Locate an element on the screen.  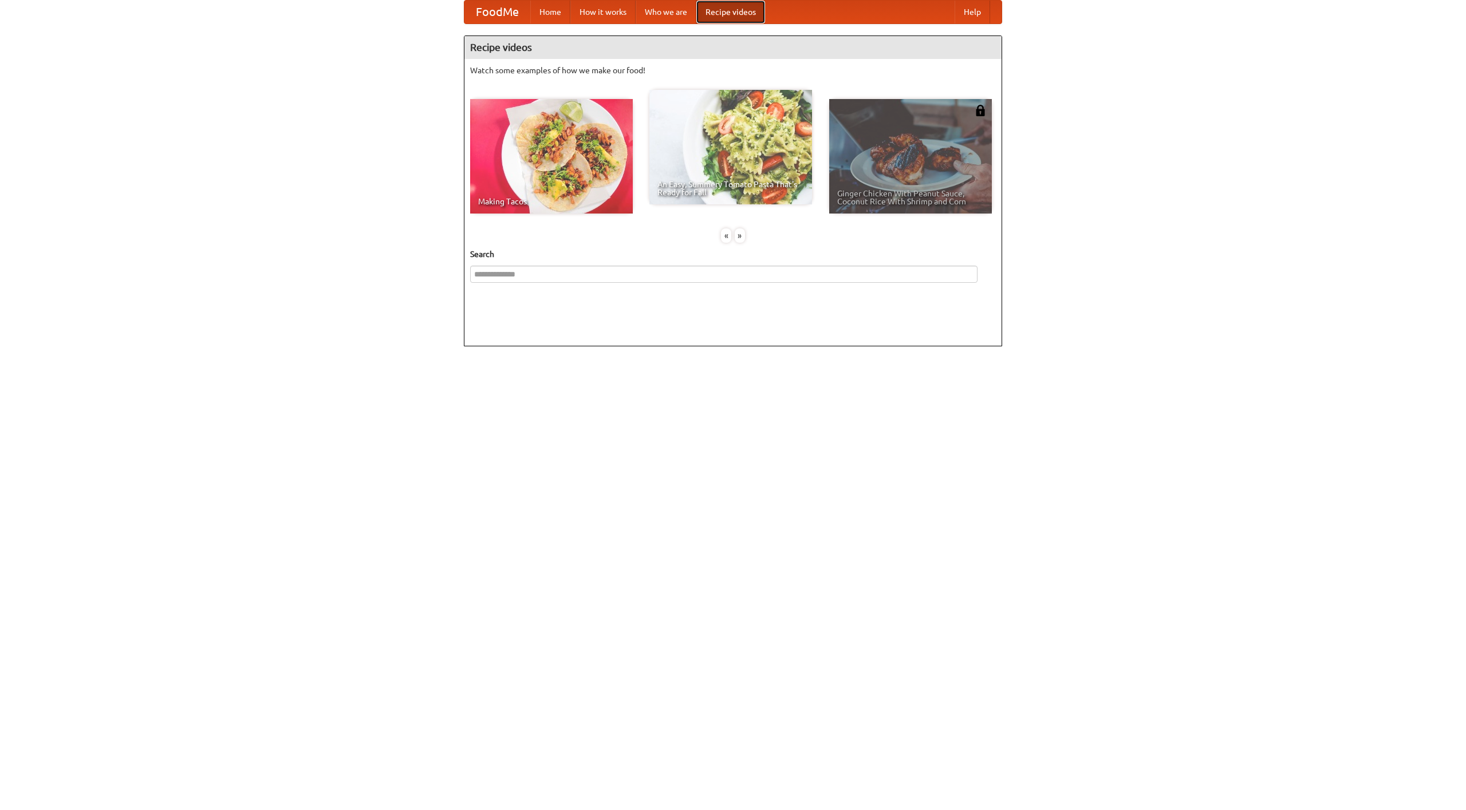
p: Watch some examples of how we make our food! is located at coordinates (733, 70).